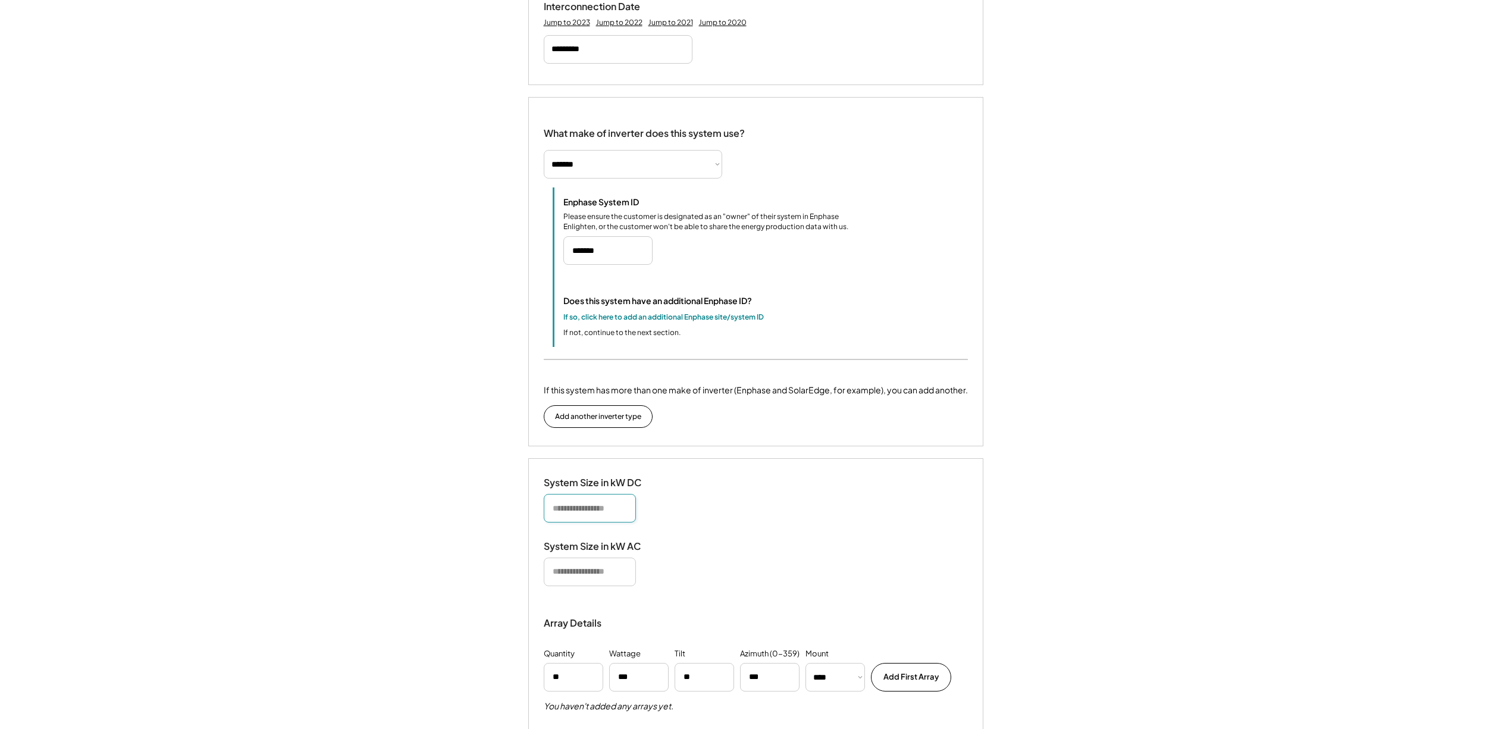 The width and height of the screenshot is (1511, 729). Describe the element at coordinates (603, 7) in the screenshot. I see `div: Interconnection Date` at that location.